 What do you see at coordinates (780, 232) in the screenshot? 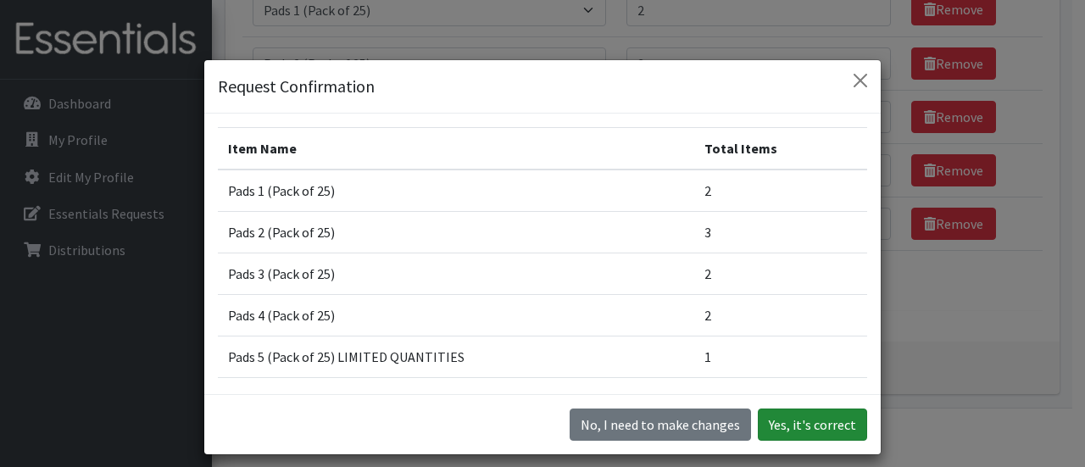
I see `td: 3` at bounding box center [780, 232].